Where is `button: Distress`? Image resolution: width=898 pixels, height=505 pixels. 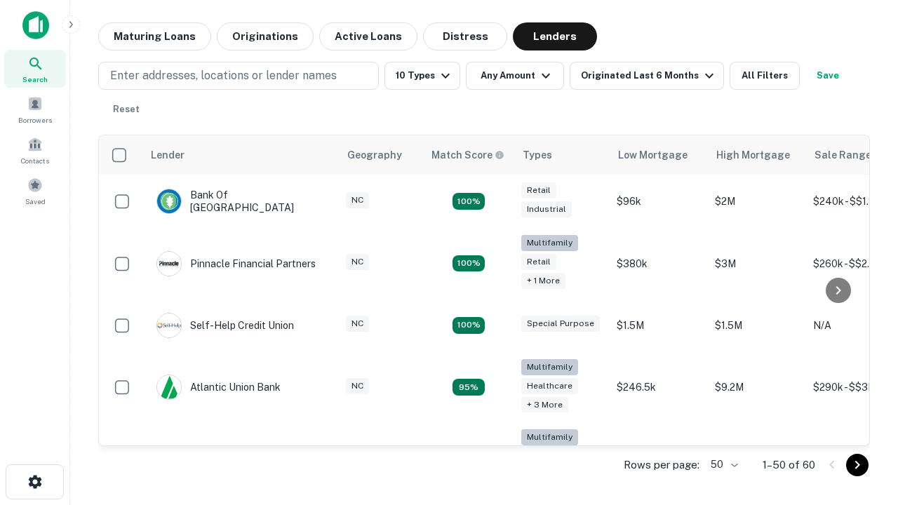 button: Distress is located at coordinates (465, 36).